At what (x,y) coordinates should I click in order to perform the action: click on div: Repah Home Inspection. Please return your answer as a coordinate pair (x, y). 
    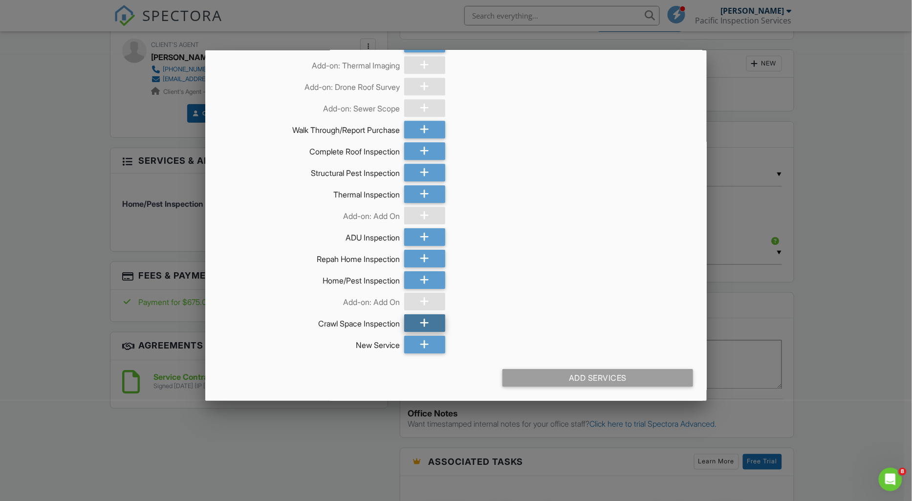
    Looking at the image, I should click on (309, 257).